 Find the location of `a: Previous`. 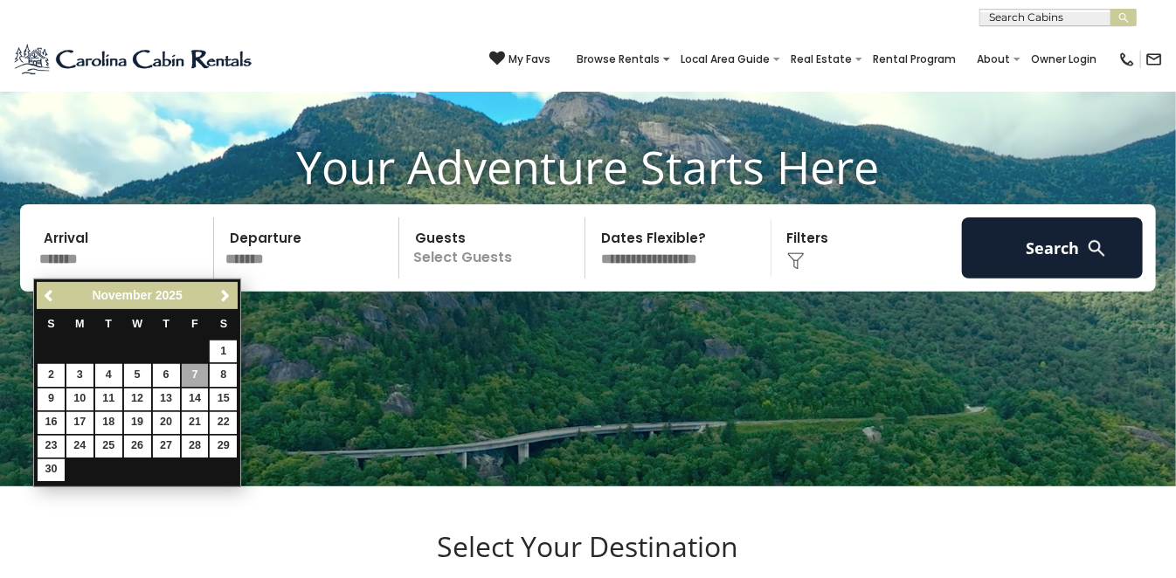

a: Previous is located at coordinates (49, 295).